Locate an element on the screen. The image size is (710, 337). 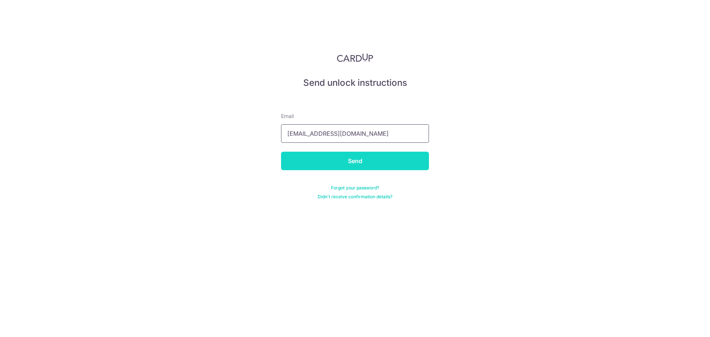
input: Send is located at coordinates (355, 161).